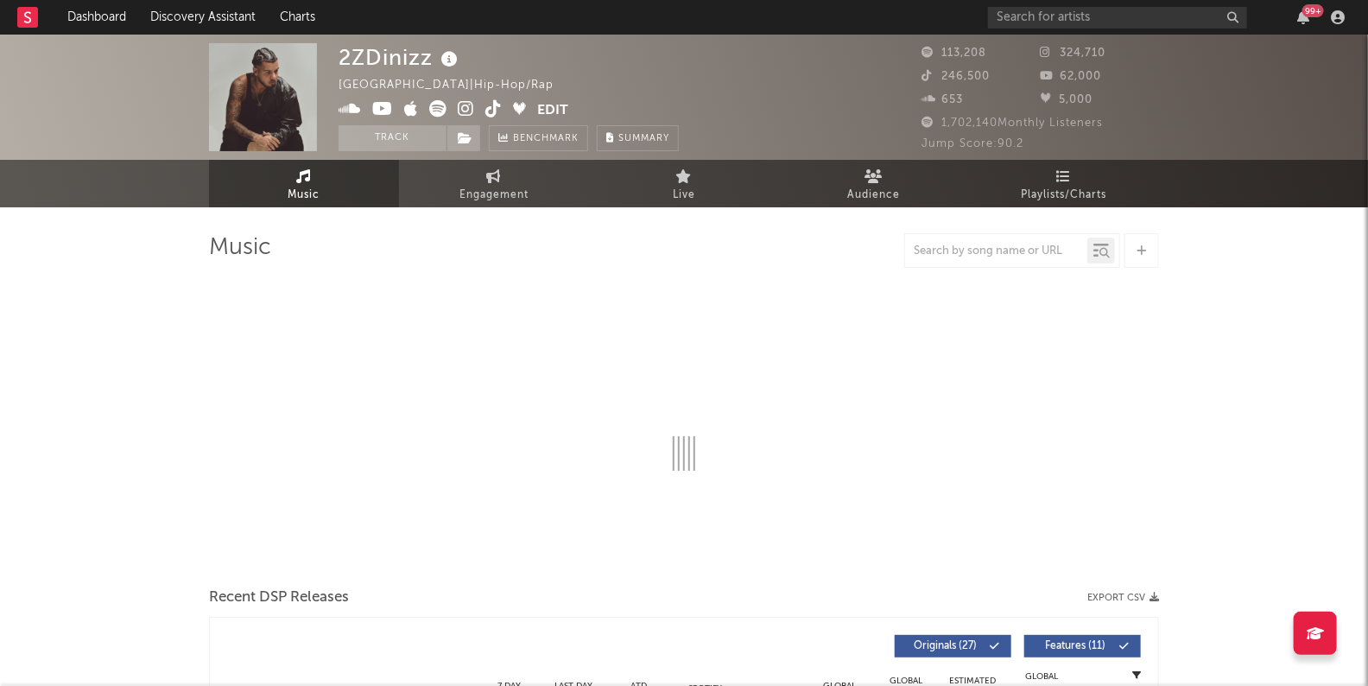 This screenshot has width=1368, height=686. Describe the element at coordinates (946, 646) in the screenshot. I see `span: Originals ( 27 )` at that location.